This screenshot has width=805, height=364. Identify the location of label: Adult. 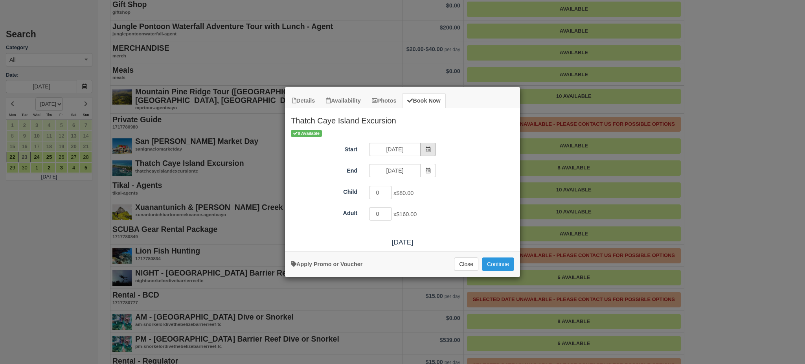
(324, 212).